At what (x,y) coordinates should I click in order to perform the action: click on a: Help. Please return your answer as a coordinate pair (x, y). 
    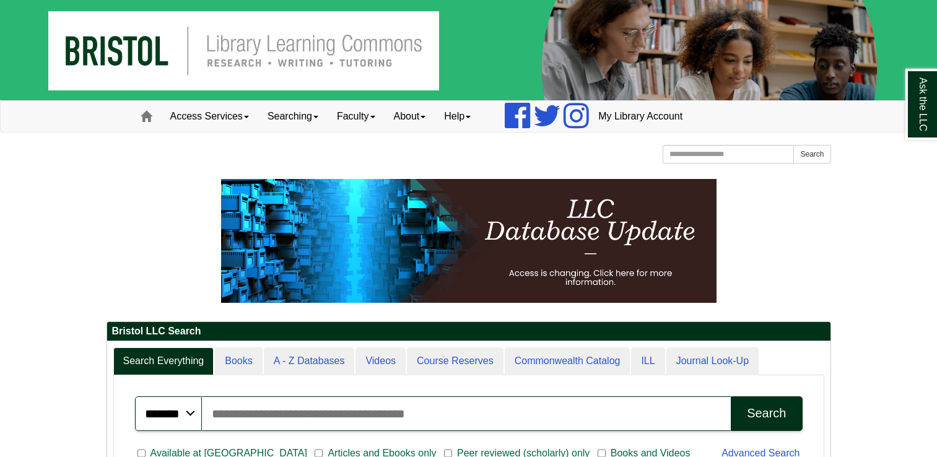
    Looking at the image, I should click on (457, 116).